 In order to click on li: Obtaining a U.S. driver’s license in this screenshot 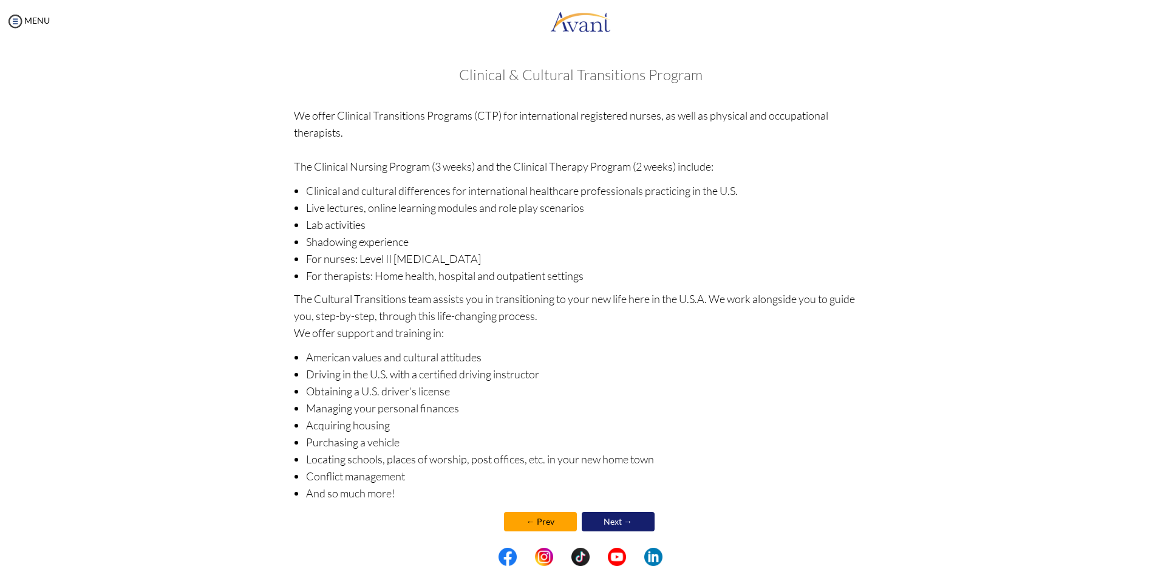, I will do `click(587, 391)`.